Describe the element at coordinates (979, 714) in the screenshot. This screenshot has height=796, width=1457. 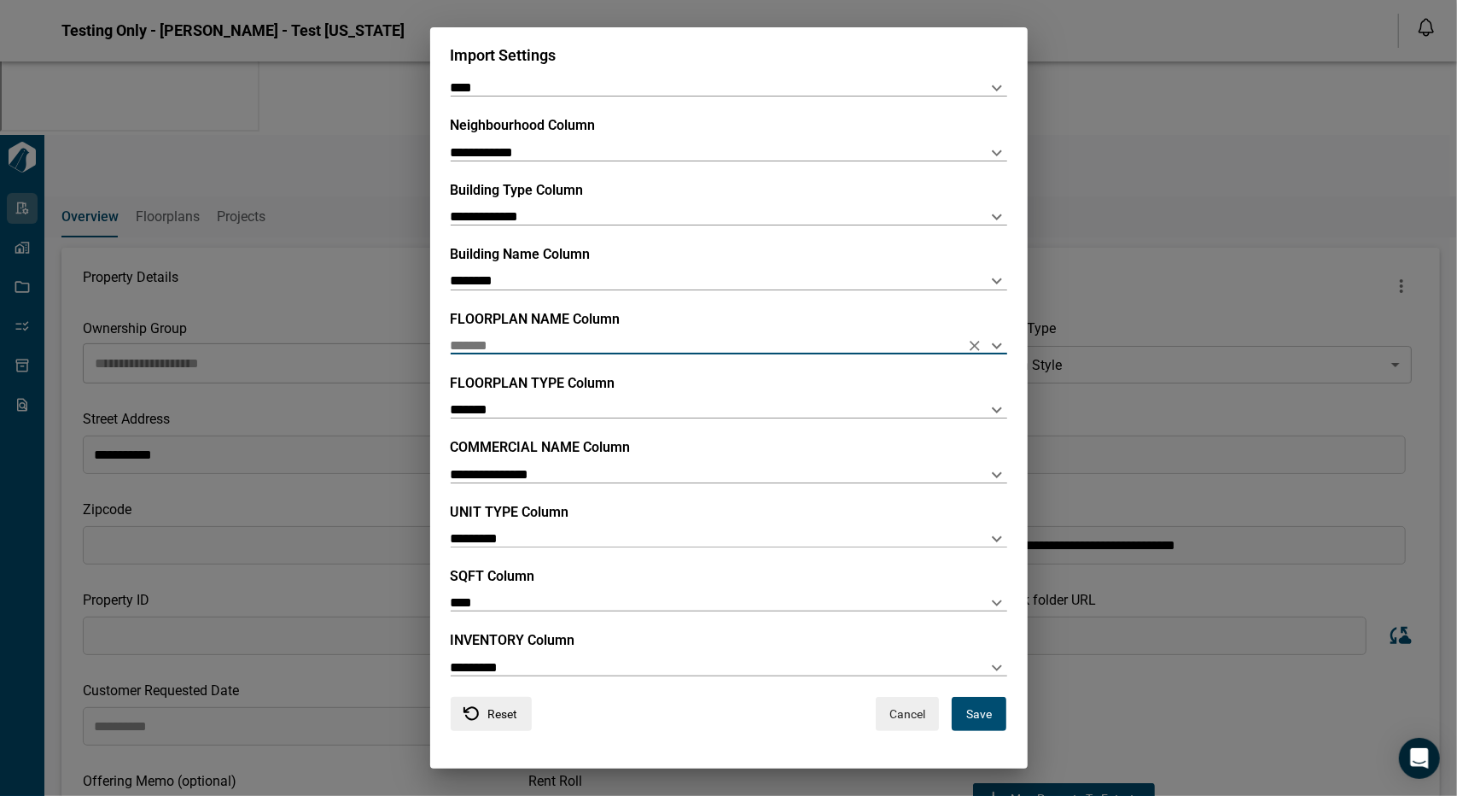
I see `button: Save` at that location.